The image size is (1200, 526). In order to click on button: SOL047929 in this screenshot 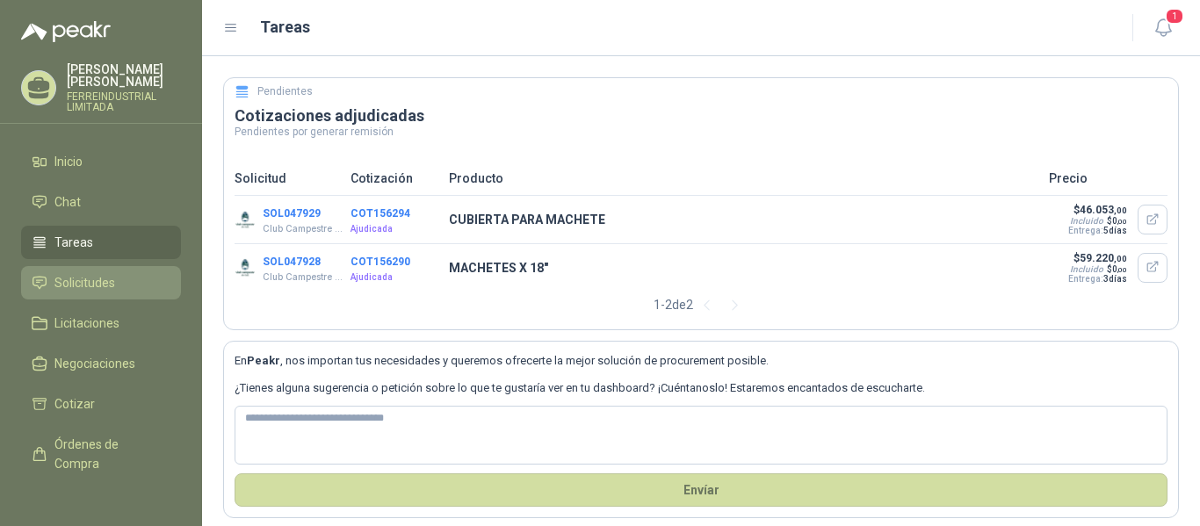, I will do `click(292, 213)`.